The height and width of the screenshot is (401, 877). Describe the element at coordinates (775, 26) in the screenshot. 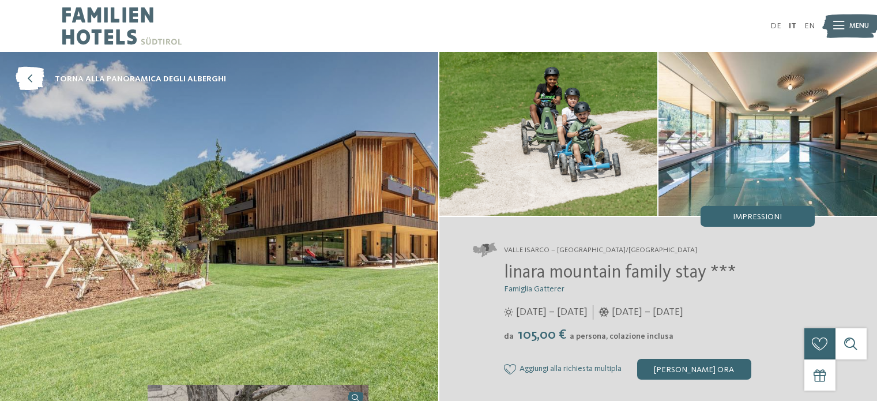

I see `a: DE` at that location.